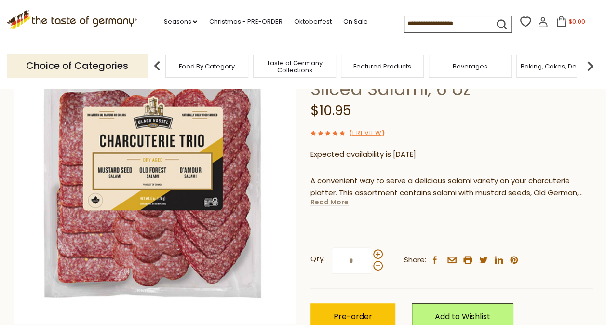 The image size is (606, 325). What do you see at coordinates (295, 67) in the screenshot?
I see `span: Taste of Germany Collections` at bounding box center [295, 67].